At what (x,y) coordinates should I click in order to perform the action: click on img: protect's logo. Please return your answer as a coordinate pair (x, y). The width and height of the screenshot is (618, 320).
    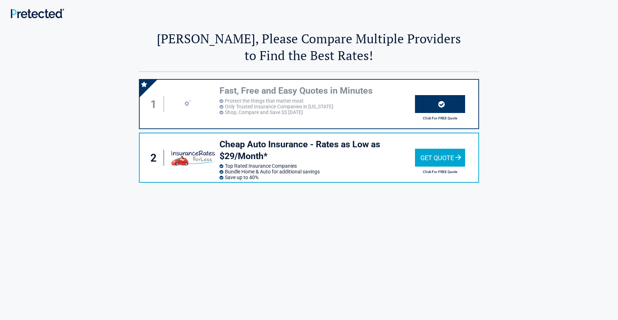
    Looking at the image, I should click on (193, 104).